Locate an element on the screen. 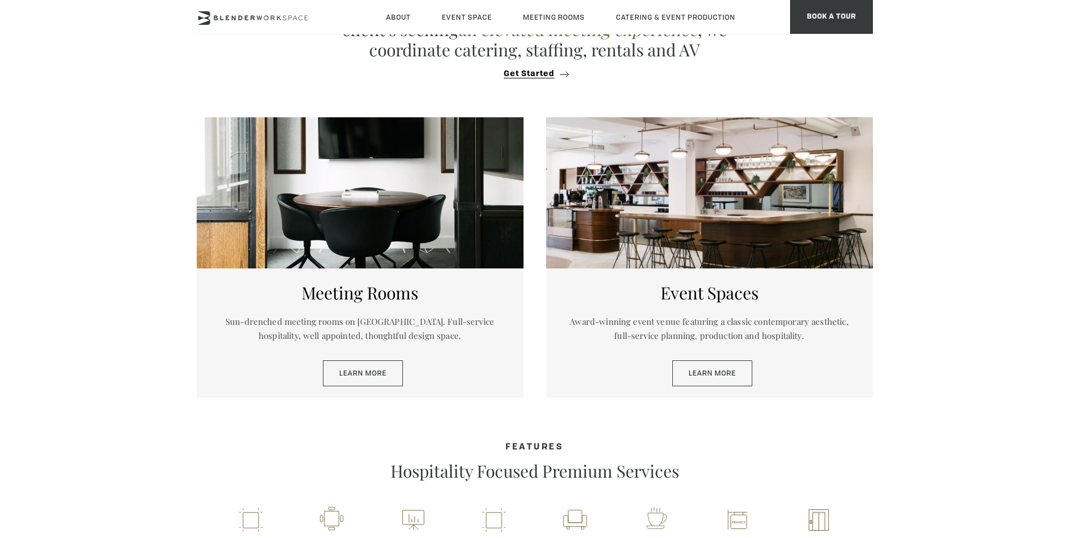 The image size is (1069, 538). h5: Event Spaces is located at coordinates (710, 293).